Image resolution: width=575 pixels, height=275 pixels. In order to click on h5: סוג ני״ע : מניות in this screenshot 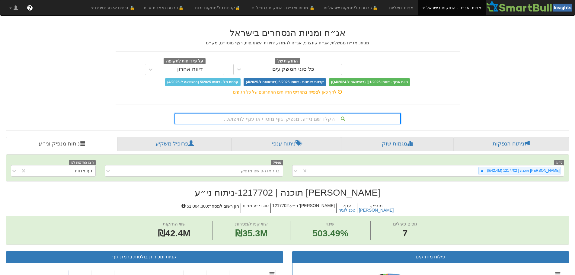, I will do `click(255, 208)`.